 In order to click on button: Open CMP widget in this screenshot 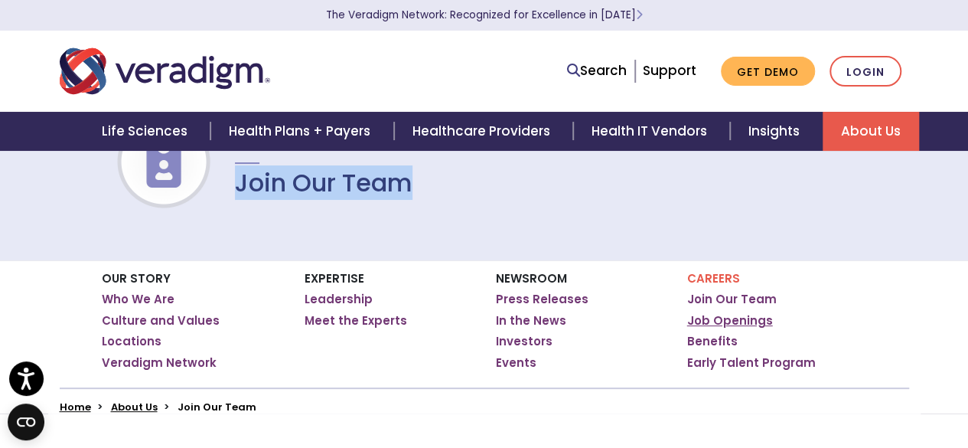, I will do `click(26, 422)`.